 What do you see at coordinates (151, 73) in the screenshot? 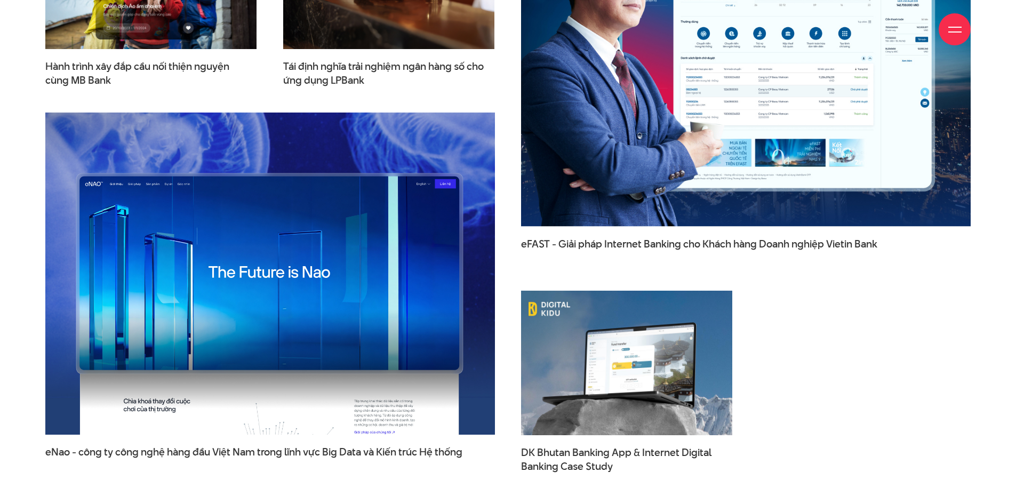
I see `span: Hành trình xây đắp cầu nối thiện nguyện` at bounding box center [151, 73].